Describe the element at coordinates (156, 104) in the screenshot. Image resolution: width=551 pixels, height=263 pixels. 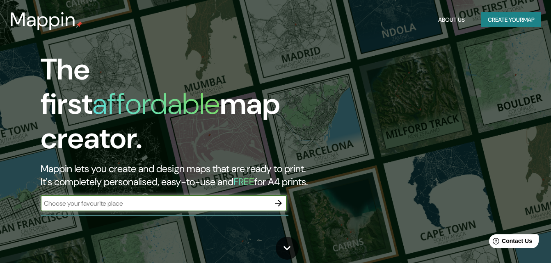
I see `h1: affordable` at that location.